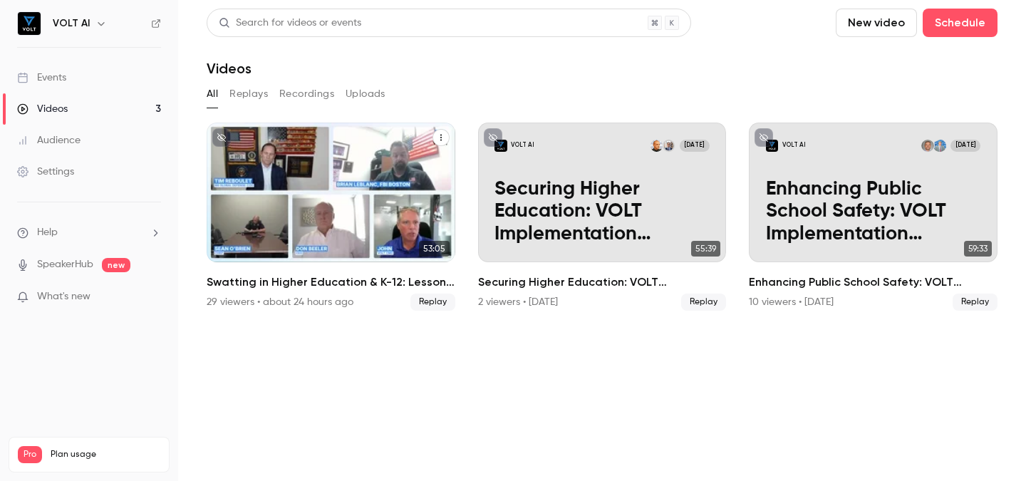 This screenshot has height=481, width=1026. I want to click on span: Help, so click(47, 232).